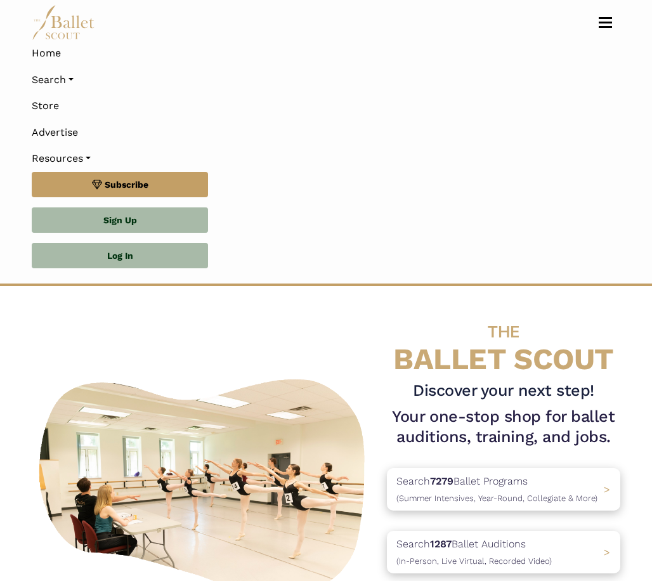 Image resolution: width=652 pixels, height=581 pixels. What do you see at coordinates (504, 391) in the screenshot?
I see `h3: Discover your next step!` at bounding box center [504, 391].